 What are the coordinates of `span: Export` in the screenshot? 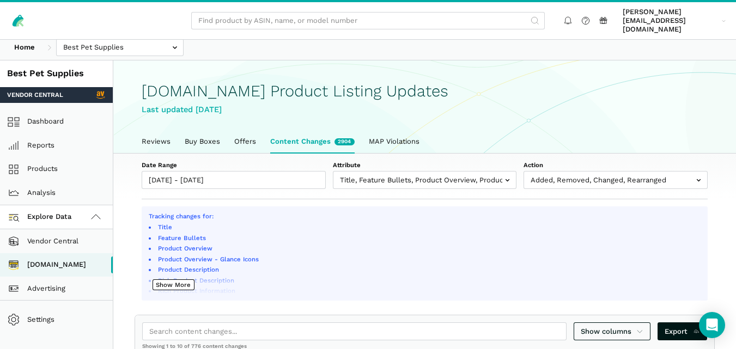 It's located at (682, 332).